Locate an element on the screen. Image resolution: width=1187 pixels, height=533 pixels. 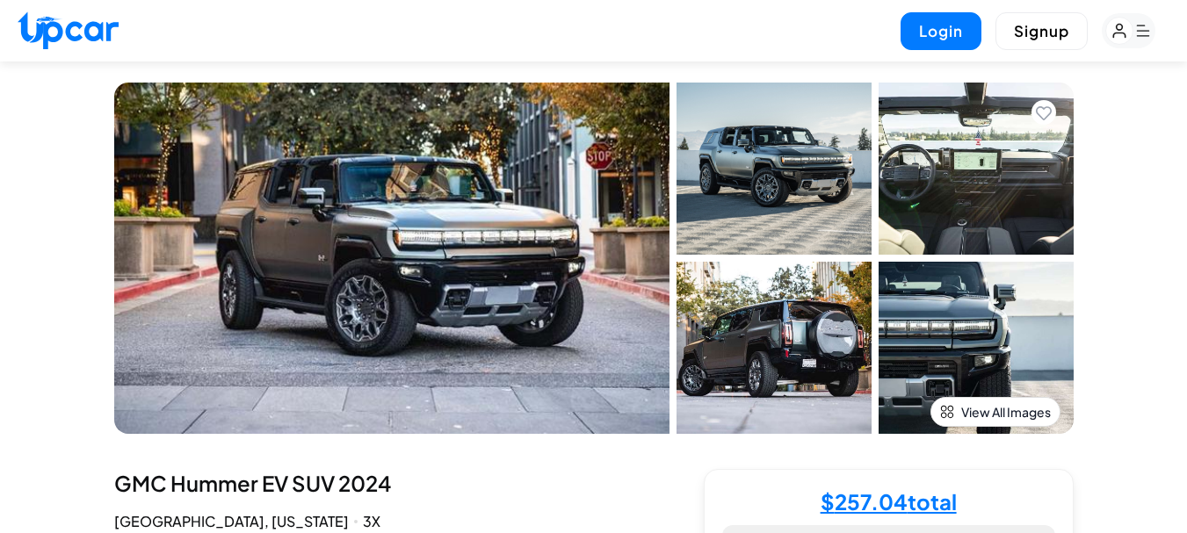
button: Add to favorites is located at coordinates (1044, 112).